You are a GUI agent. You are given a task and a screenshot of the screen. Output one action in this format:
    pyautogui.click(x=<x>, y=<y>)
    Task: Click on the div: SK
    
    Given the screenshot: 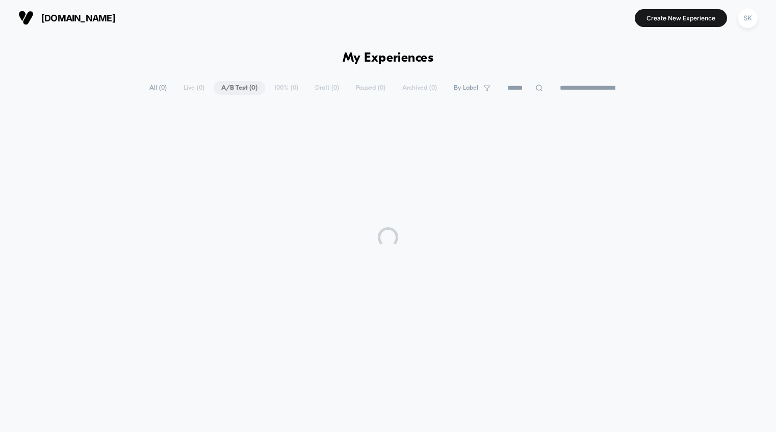 What is the action you would take?
    pyautogui.click(x=747, y=18)
    